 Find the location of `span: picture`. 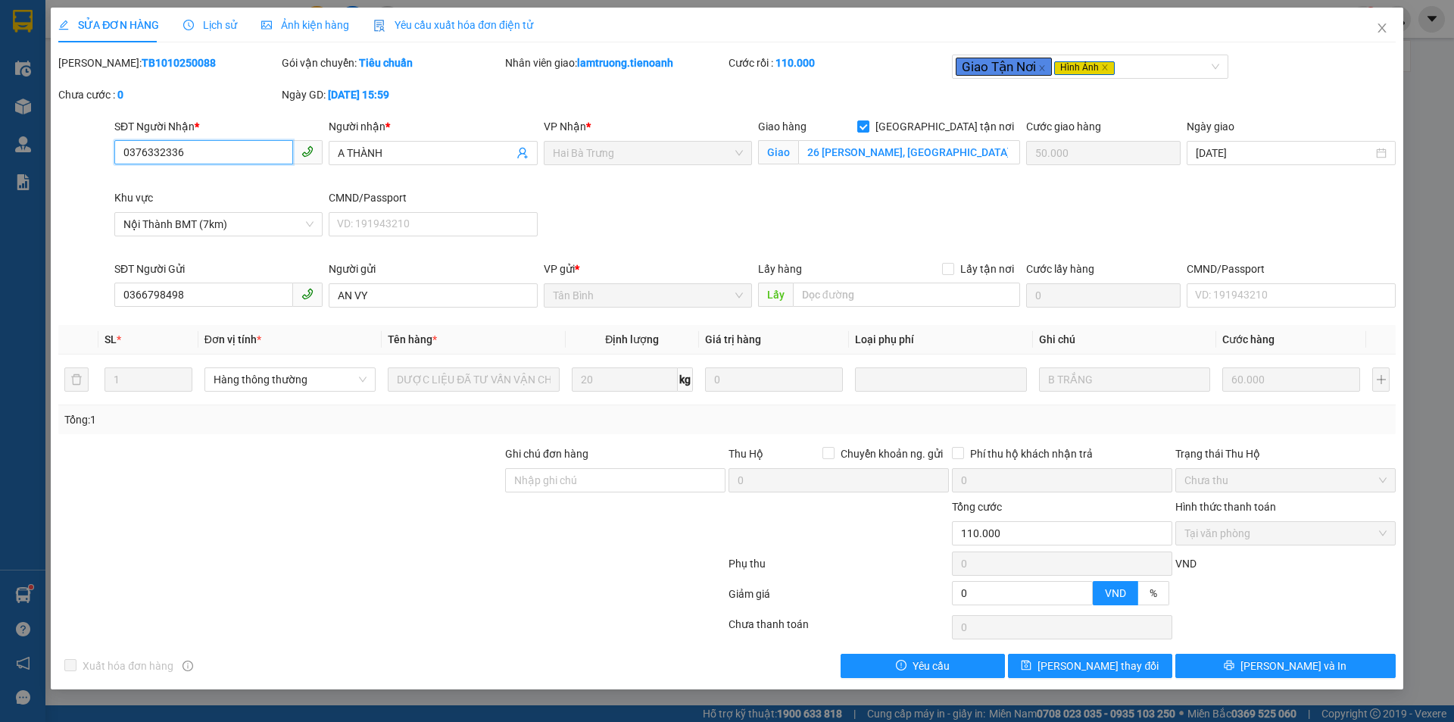

span: picture is located at coordinates (267, 25).